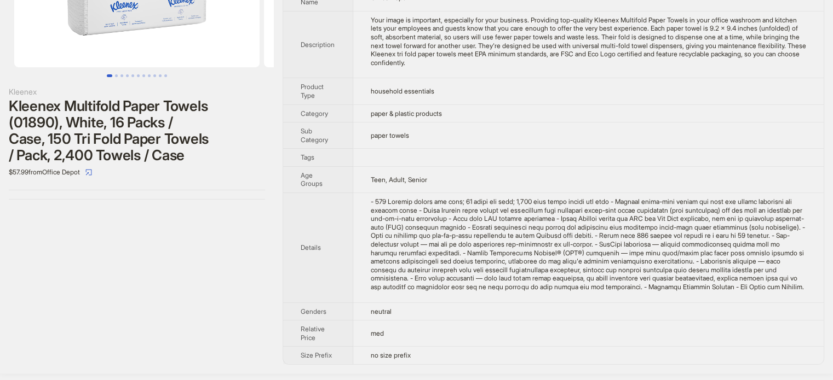 The image size is (833, 380). I want to click on span: med, so click(377, 333).